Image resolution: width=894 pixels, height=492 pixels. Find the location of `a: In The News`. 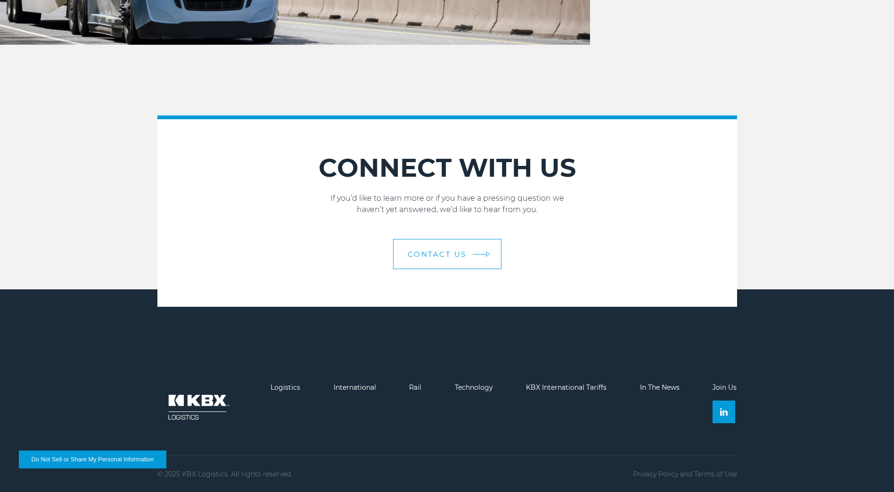

a: In The News is located at coordinates (660, 387).